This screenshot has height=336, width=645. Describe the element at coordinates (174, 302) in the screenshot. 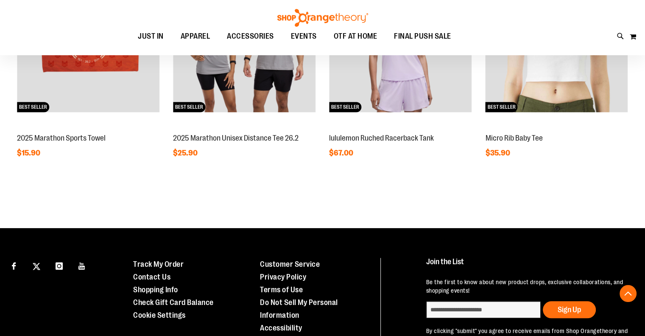

I see `a: Check Gift Card Balance` at that location.